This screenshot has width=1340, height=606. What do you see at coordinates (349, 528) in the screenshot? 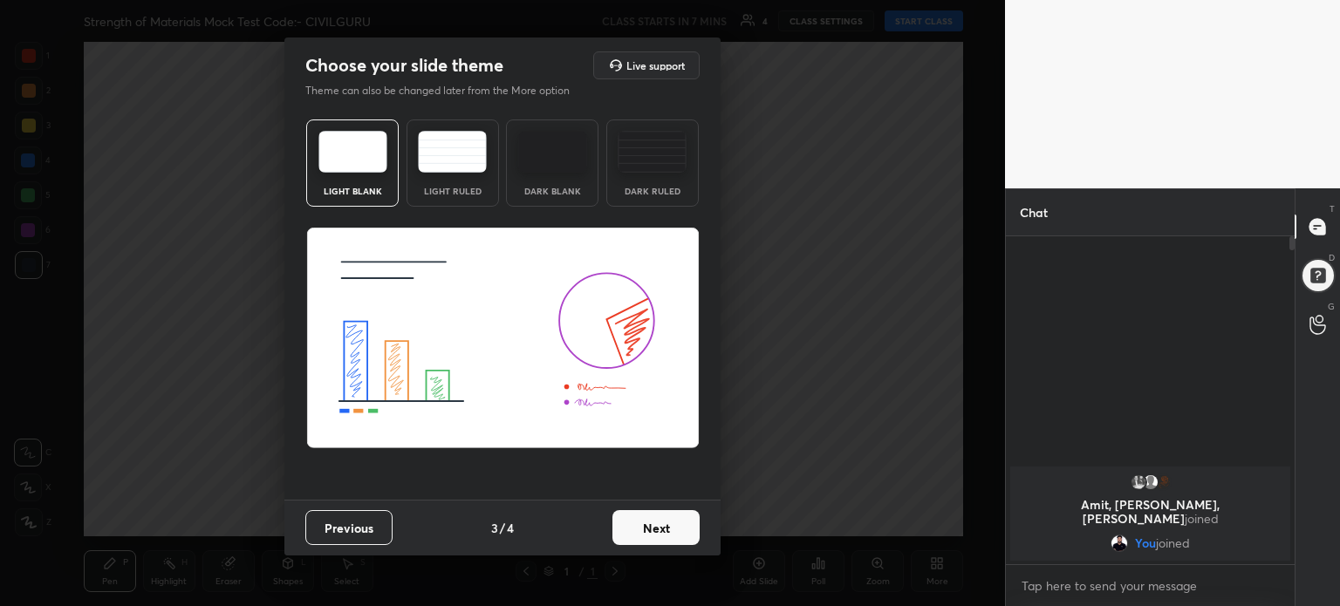
I see `button: Previous` at bounding box center [349, 528].